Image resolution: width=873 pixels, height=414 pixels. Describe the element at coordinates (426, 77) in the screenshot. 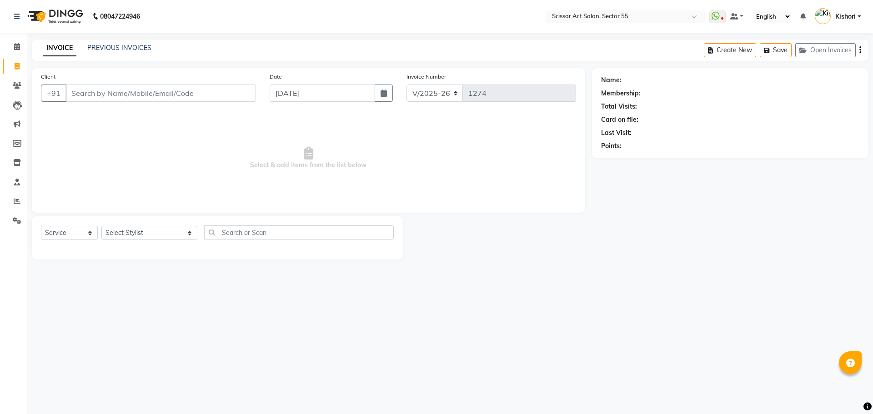

I see `label: Invoice Number` at that location.